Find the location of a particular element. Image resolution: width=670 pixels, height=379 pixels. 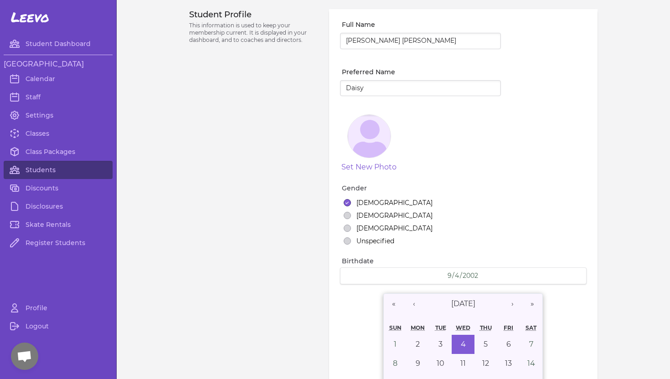

button: September 1, 2002 is located at coordinates (395, 344).